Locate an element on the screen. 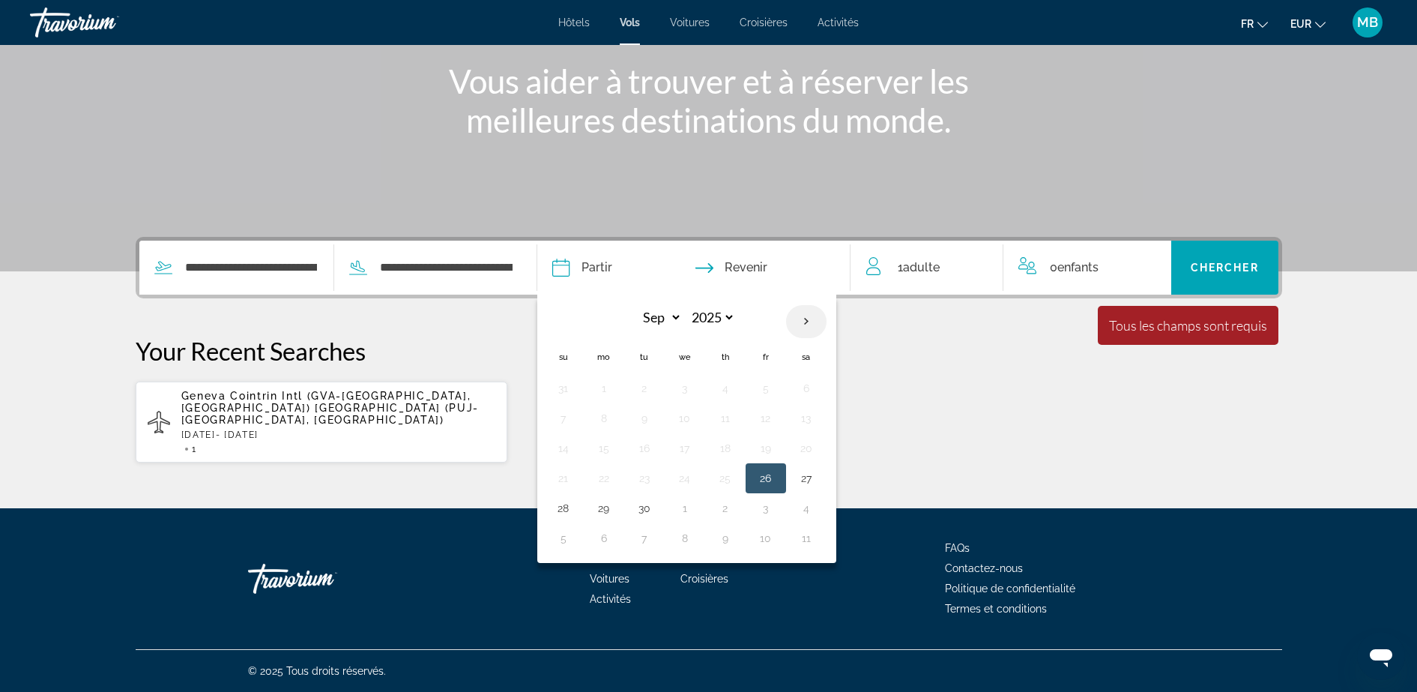  button: Day 28 is located at coordinates (563, 508).